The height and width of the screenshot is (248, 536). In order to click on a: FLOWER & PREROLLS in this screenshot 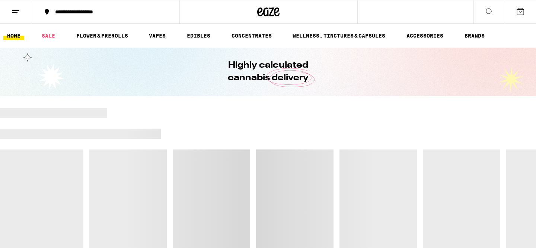, I will do `click(102, 36)`.